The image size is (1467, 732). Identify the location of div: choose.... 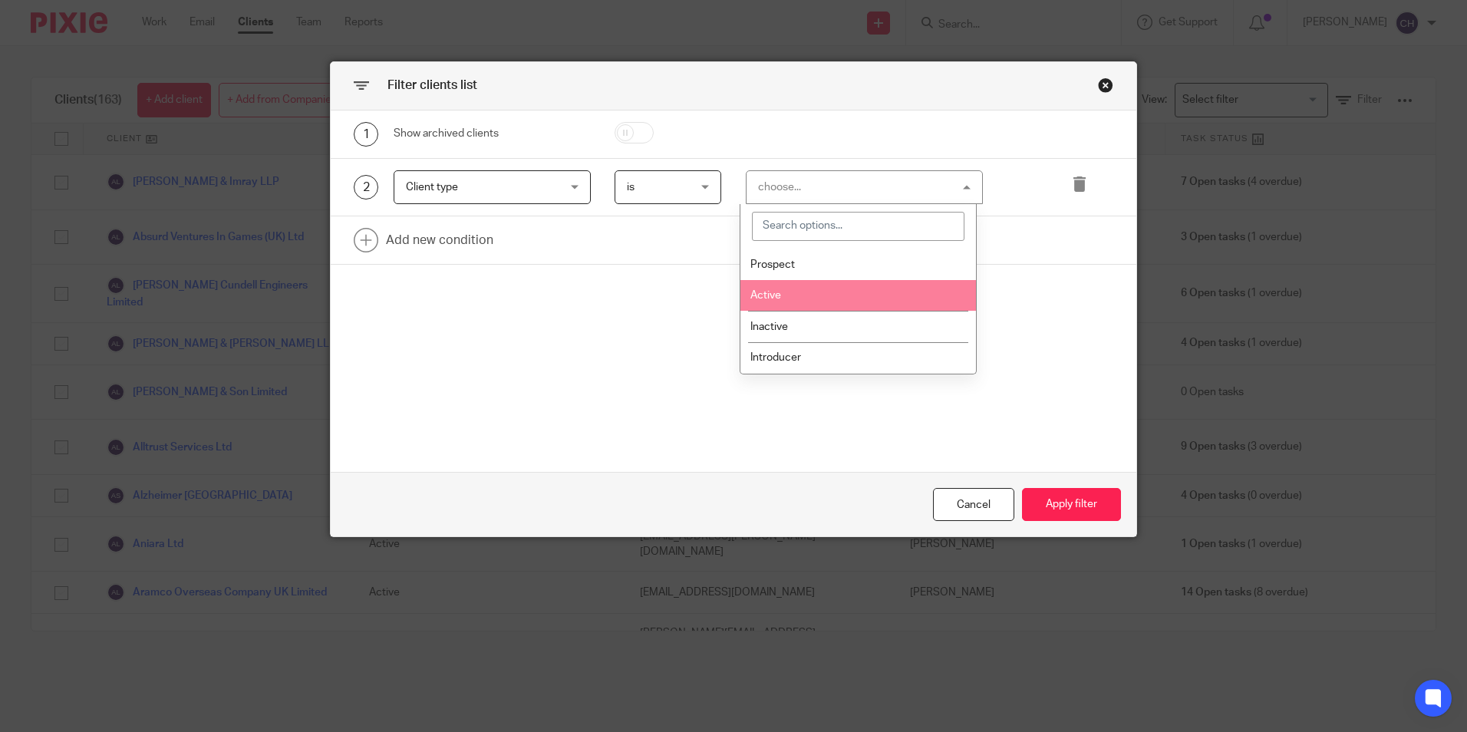
(780, 187).